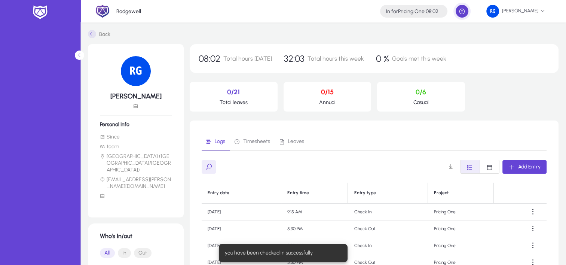 This screenshot has width=566, height=265. I want to click on button: In, so click(124, 253).